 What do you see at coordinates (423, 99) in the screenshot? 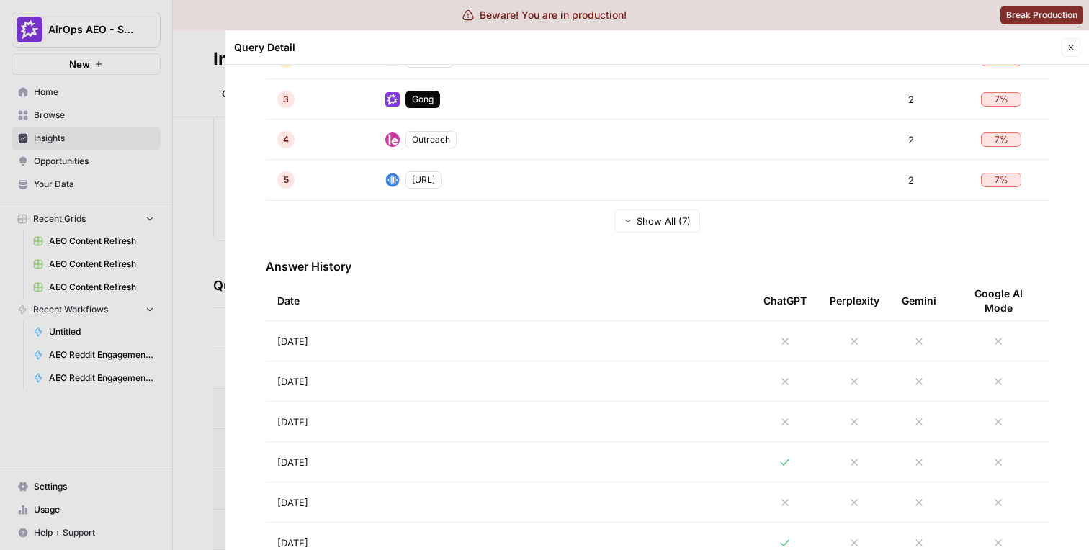
I see `div: Gong` at bounding box center [423, 99].